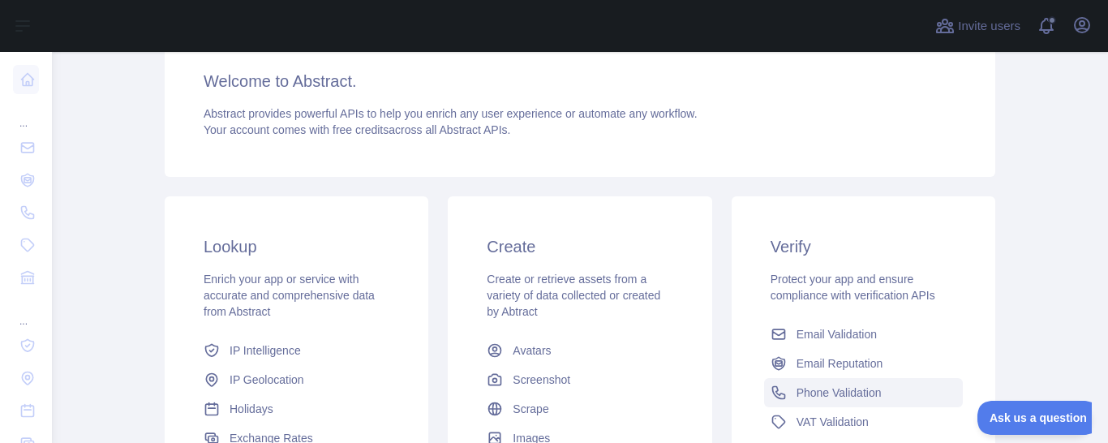 This screenshot has width=1108, height=443. Describe the element at coordinates (836, 334) in the screenshot. I see `span: Email Validation` at that location.